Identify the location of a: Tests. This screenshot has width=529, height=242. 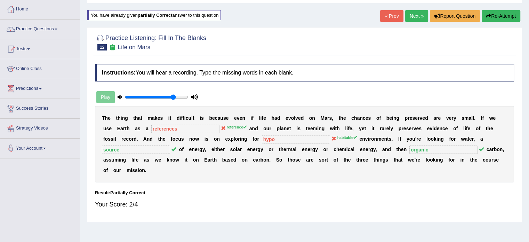
(40, 48).